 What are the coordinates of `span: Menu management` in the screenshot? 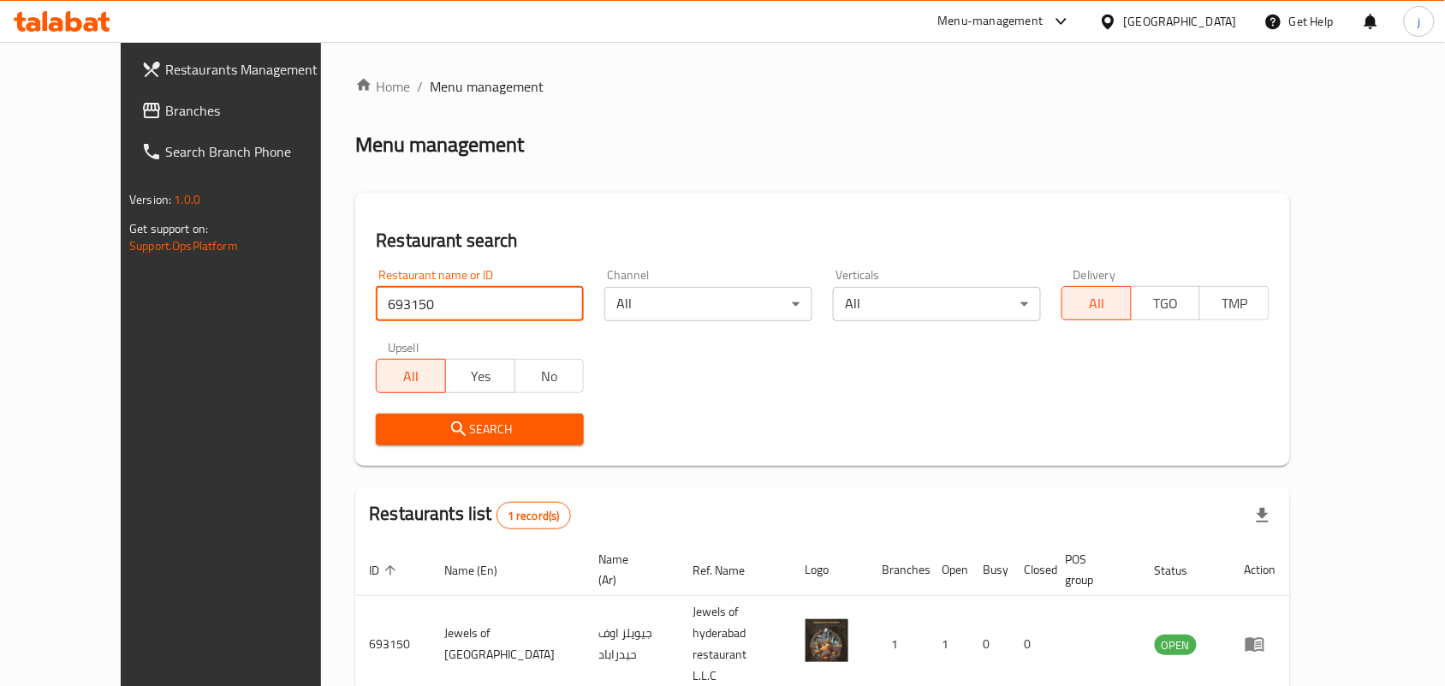 It's located at (486, 86).